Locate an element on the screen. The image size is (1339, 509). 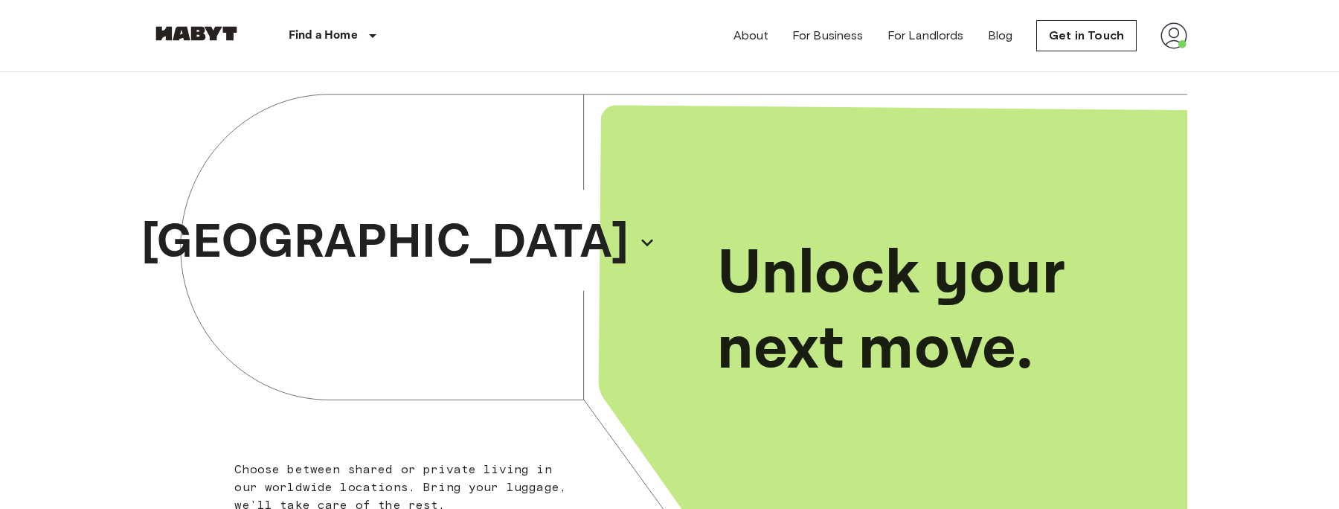
a: About is located at coordinates (751, 36).